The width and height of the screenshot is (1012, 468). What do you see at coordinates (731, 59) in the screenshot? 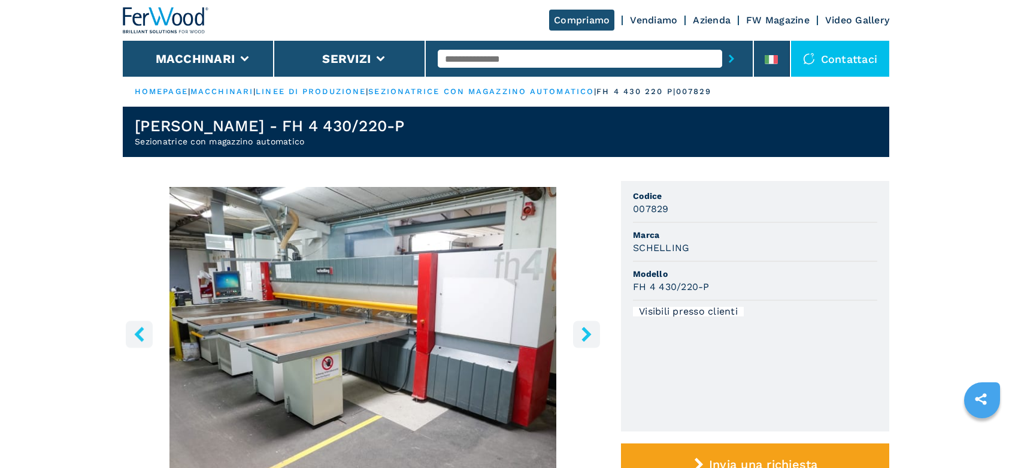
I see `button: submit-button` at bounding box center [731, 59].